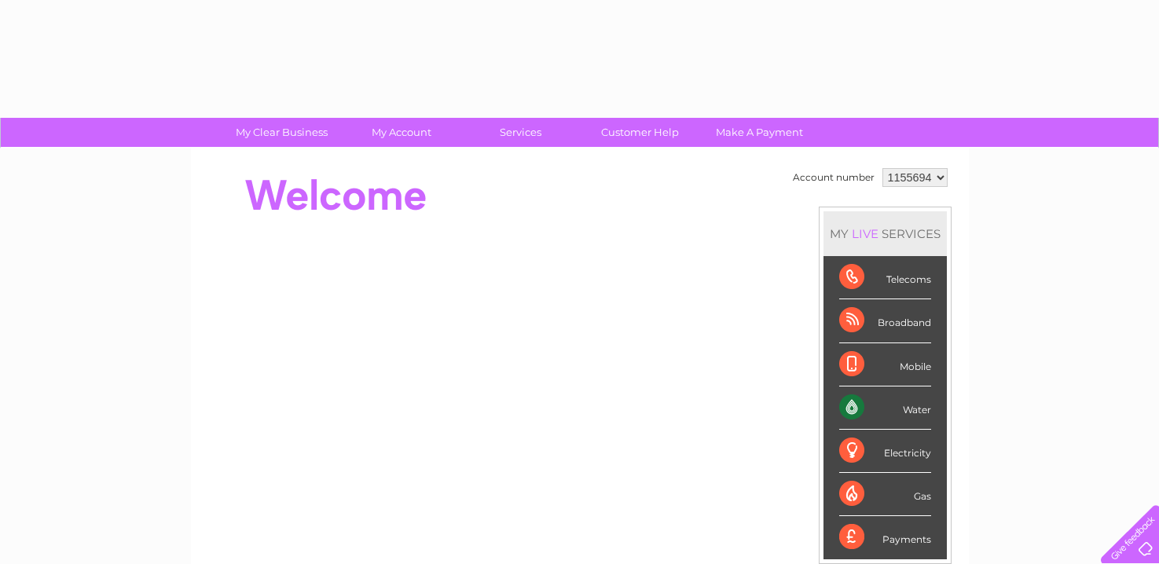 This screenshot has width=1159, height=564. I want to click on a: Services, so click(520, 132).